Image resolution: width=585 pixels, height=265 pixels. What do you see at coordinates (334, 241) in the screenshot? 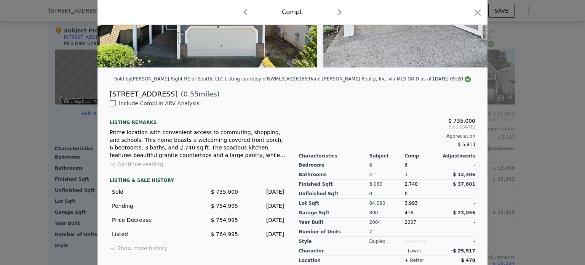
I see `div: Style` at bounding box center [334, 241].